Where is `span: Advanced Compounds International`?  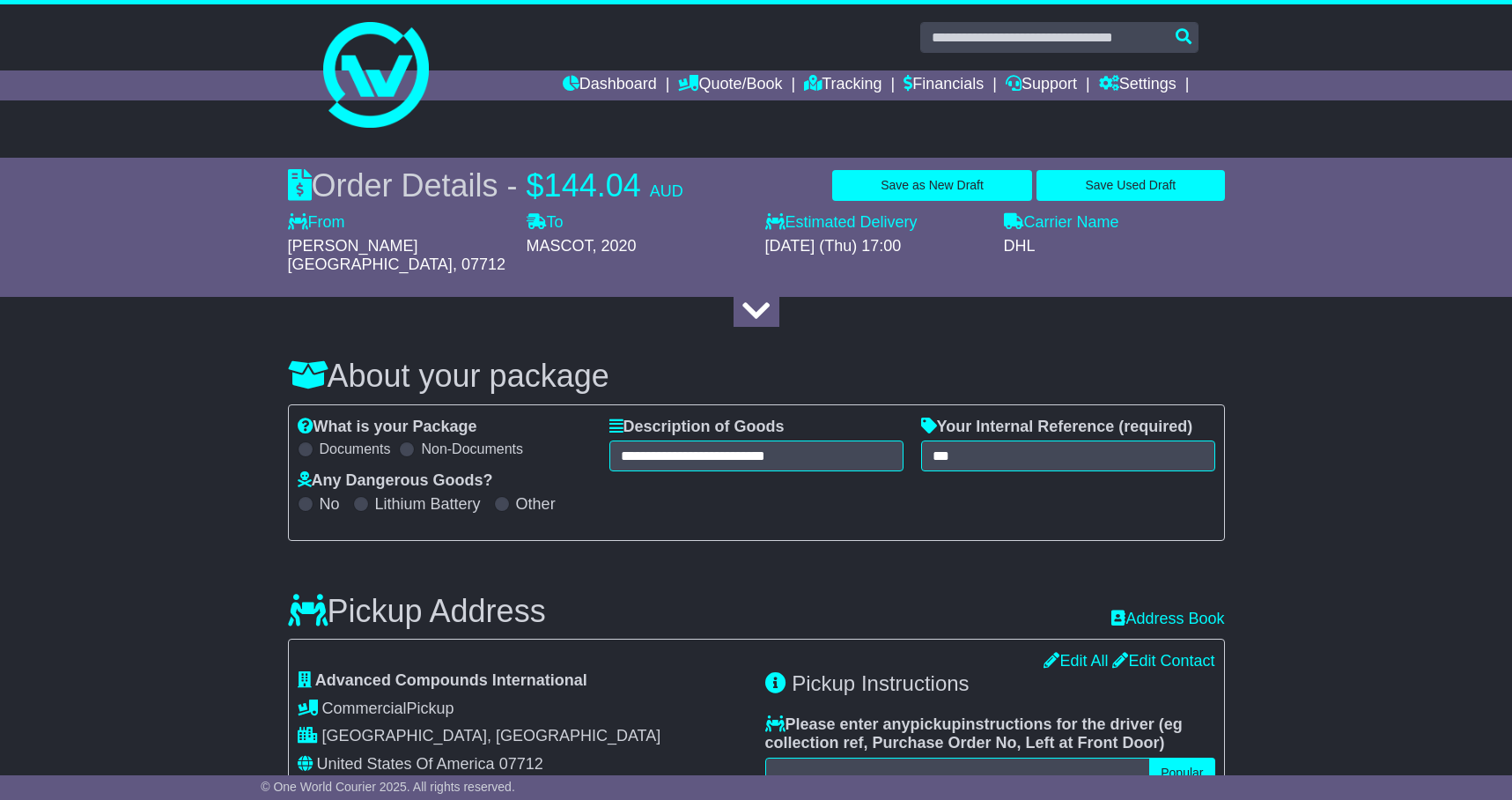
span: Advanced Compounds International is located at coordinates (450, 680).